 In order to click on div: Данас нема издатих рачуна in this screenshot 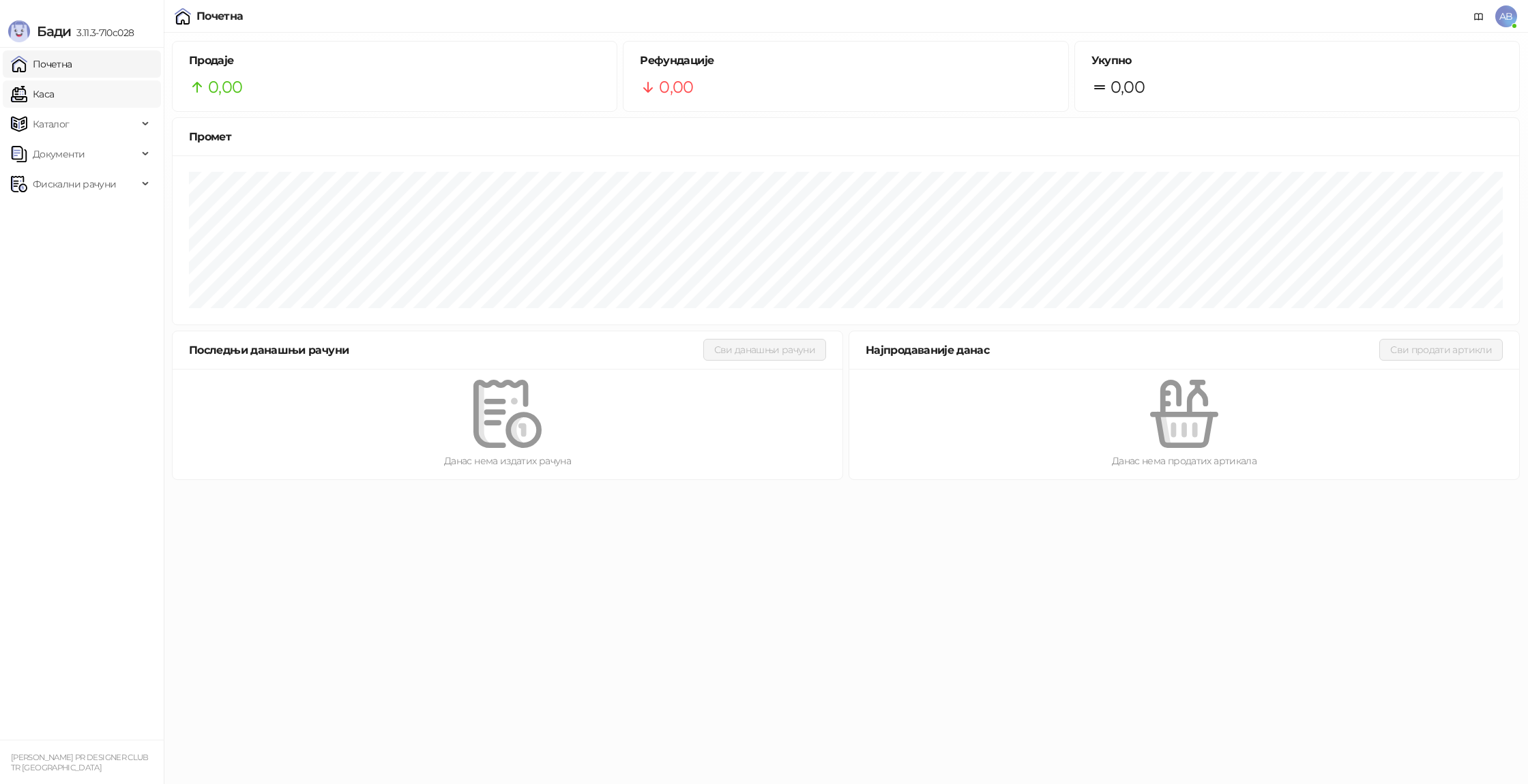, I will do `click(508, 461)`.